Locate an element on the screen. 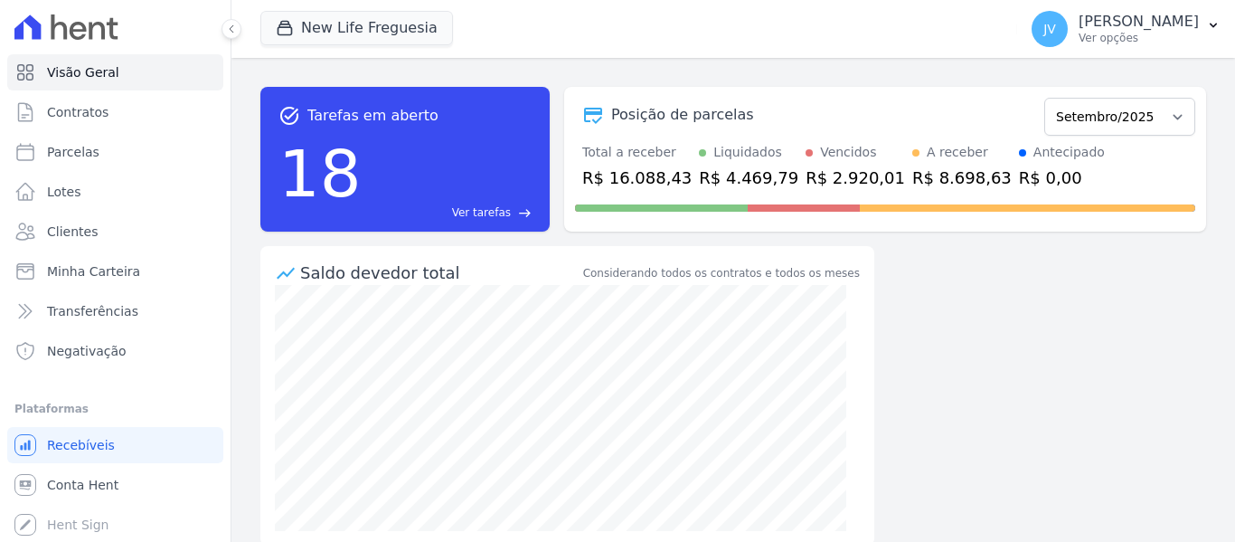 The width and height of the screenshot is (1235, 542). div: Total a receber is located at coordinates (637, 152).